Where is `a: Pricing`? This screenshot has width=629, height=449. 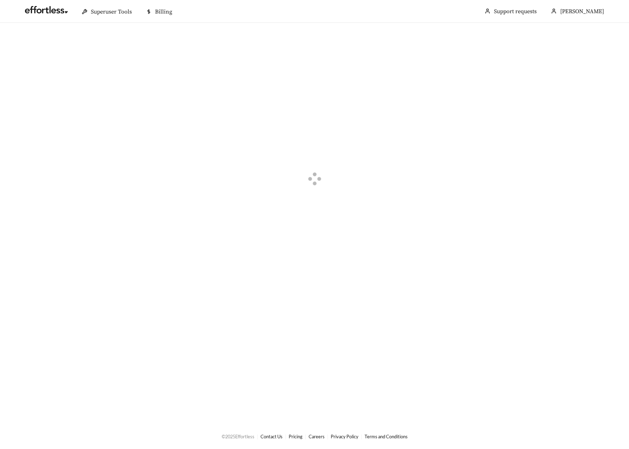
a: Pricing is located at coordinates (295, 436).